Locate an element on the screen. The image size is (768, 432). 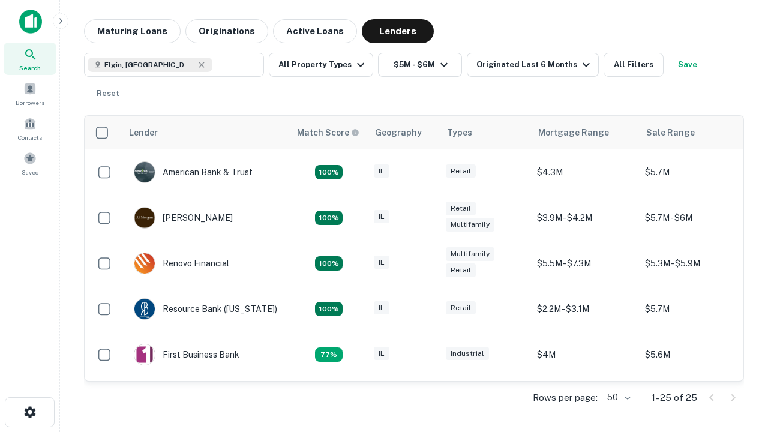
div: Lender is located at coordinates (143, 133).